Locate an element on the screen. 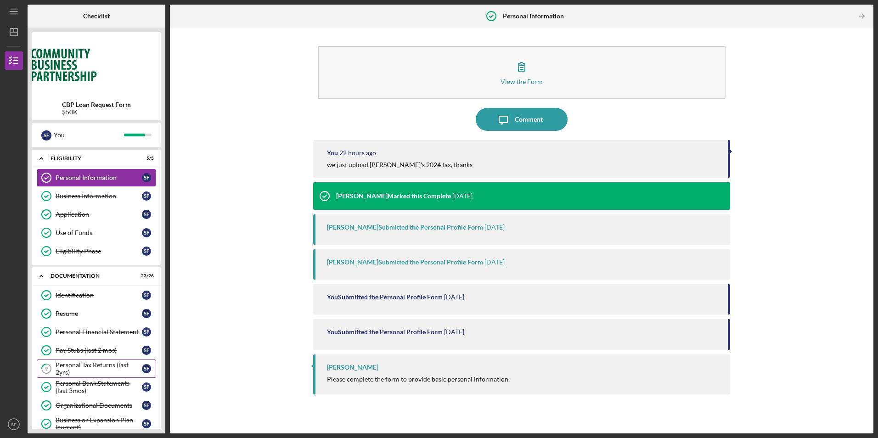 The image size is (878, 438). a: Business InformationSF is located at coordinates (96, 196).